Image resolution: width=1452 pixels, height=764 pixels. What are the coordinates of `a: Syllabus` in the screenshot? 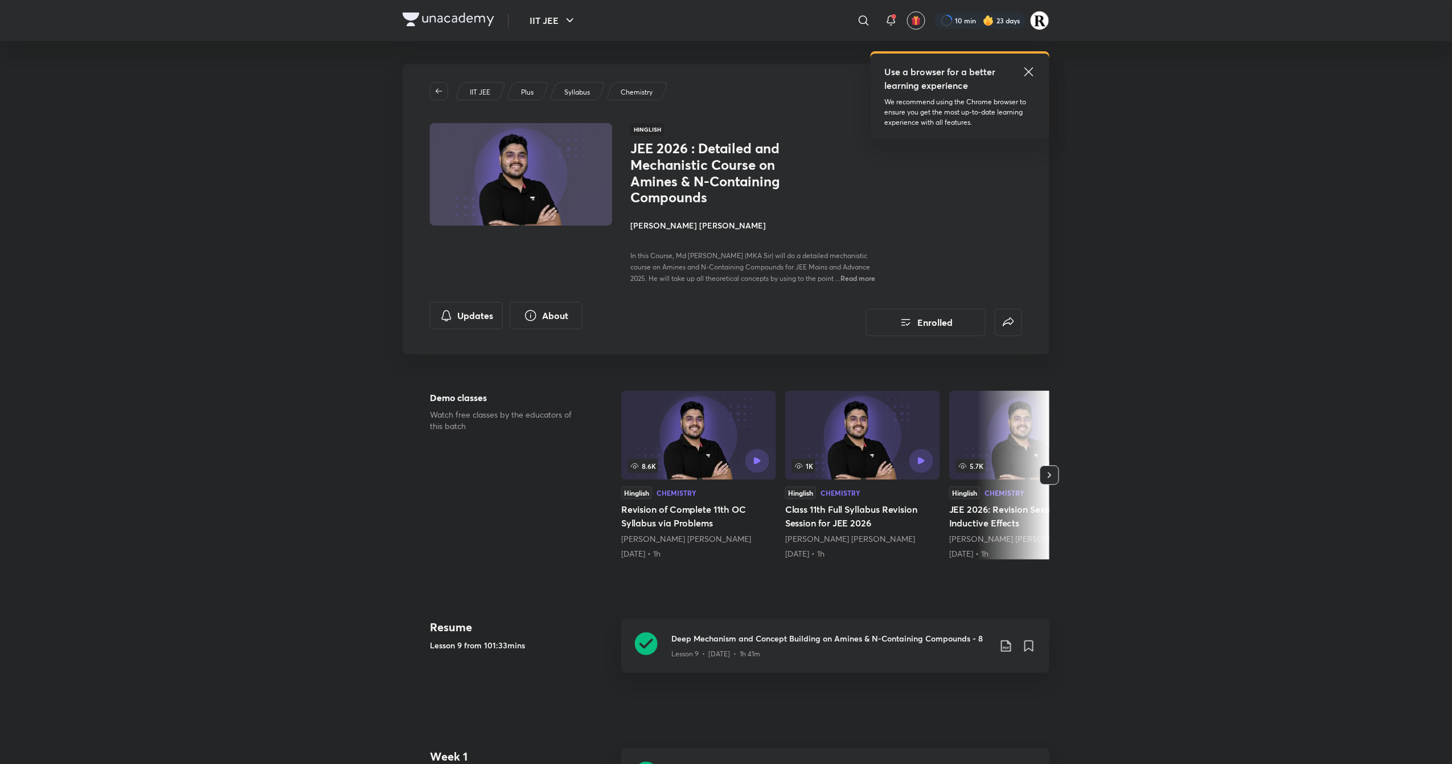 It's located at (577, 92).